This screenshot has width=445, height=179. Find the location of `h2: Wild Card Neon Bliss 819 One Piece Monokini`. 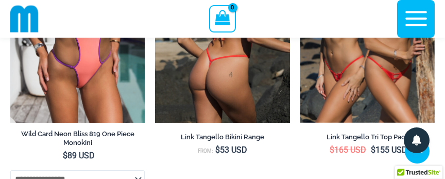

h2: Wild Card Neon Bliss 819 One Piece Monokini is located at coordinates (77, 138).